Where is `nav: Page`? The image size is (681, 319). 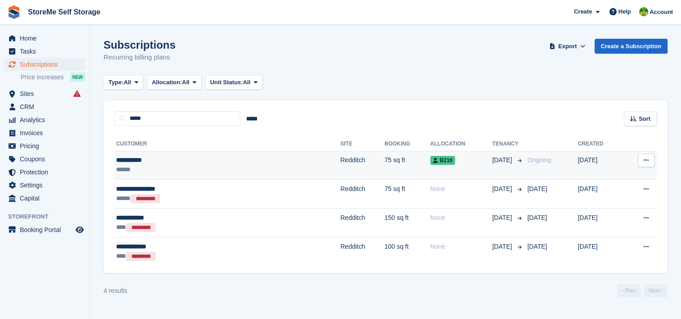
nav: Page is located at coordinates (643, 290).